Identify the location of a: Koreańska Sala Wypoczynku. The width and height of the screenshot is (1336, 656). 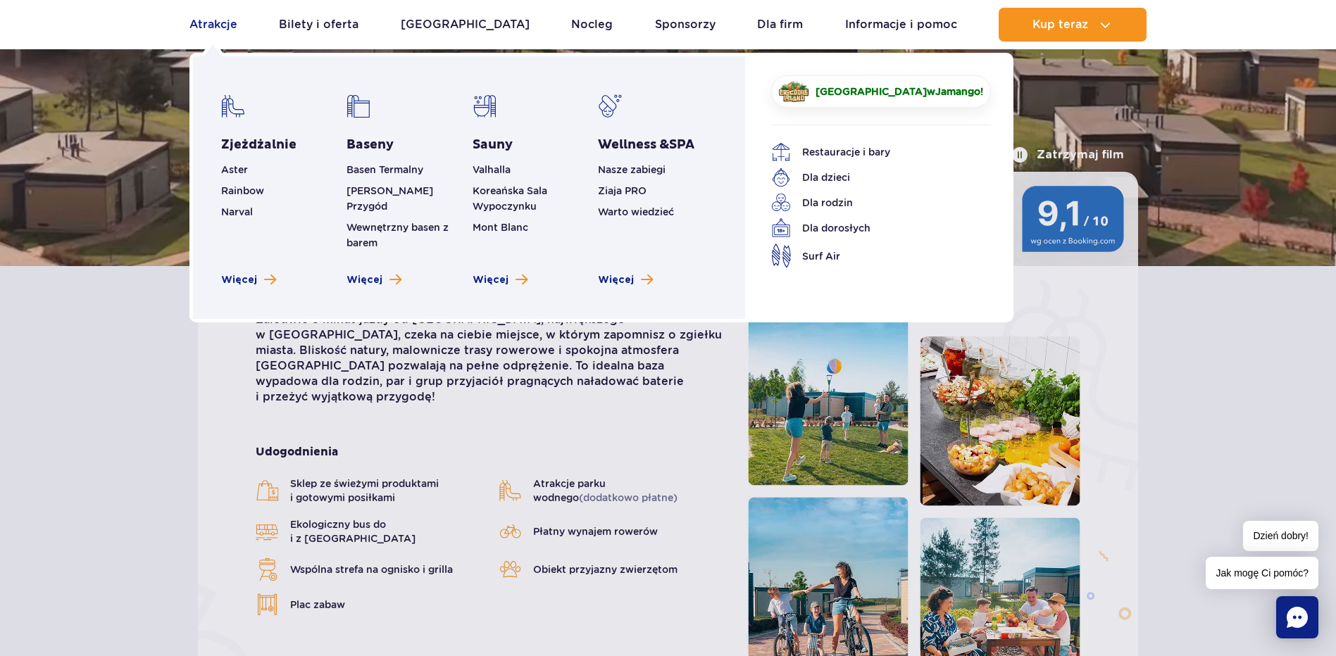
(510, 199).